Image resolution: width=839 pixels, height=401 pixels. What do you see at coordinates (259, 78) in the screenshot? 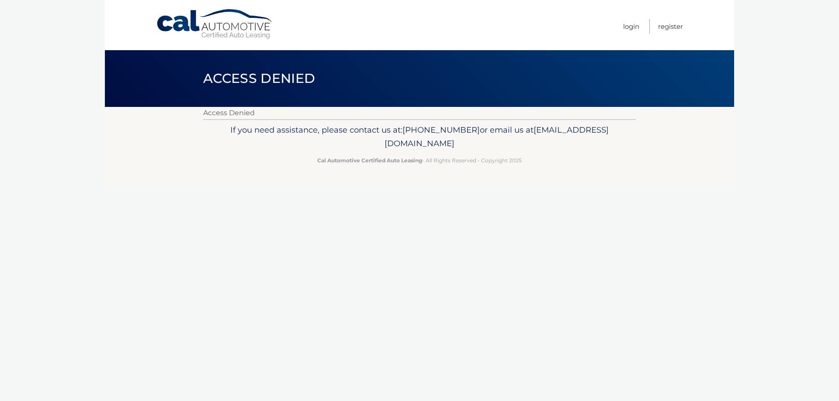
I see `span: Access Denied` at bounding box center [259, 78].